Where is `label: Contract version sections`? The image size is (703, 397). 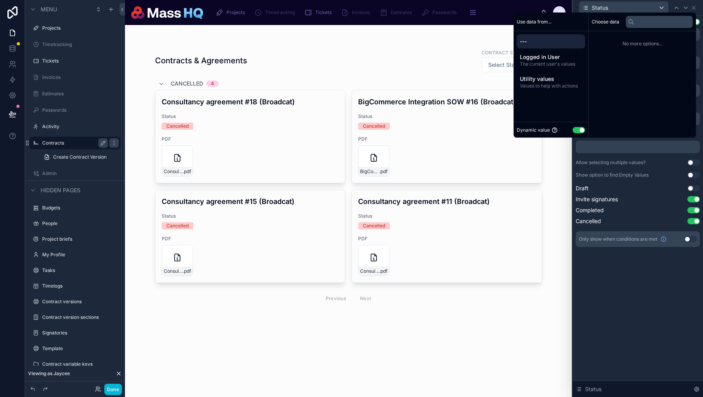
label: Contract version sections is located at coordinates (80, 317).